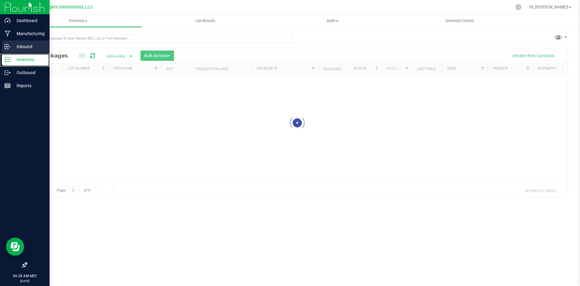 This screenshot has width=580, height=286. I want to click on span: Inventory Counts, so click(460, 21).